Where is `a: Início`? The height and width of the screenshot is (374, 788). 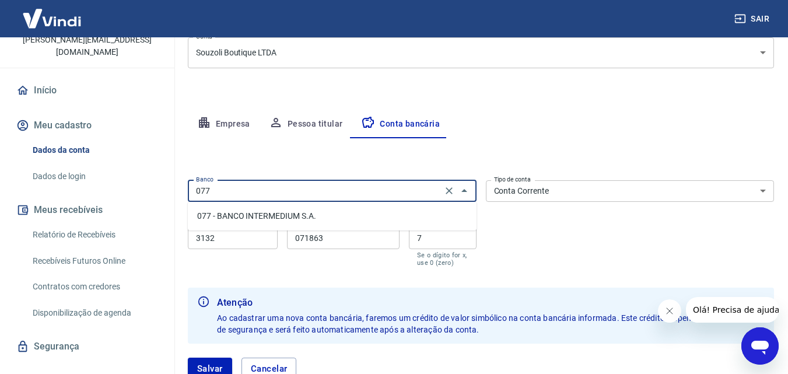 a: Início is located at coordinates (87, 90).